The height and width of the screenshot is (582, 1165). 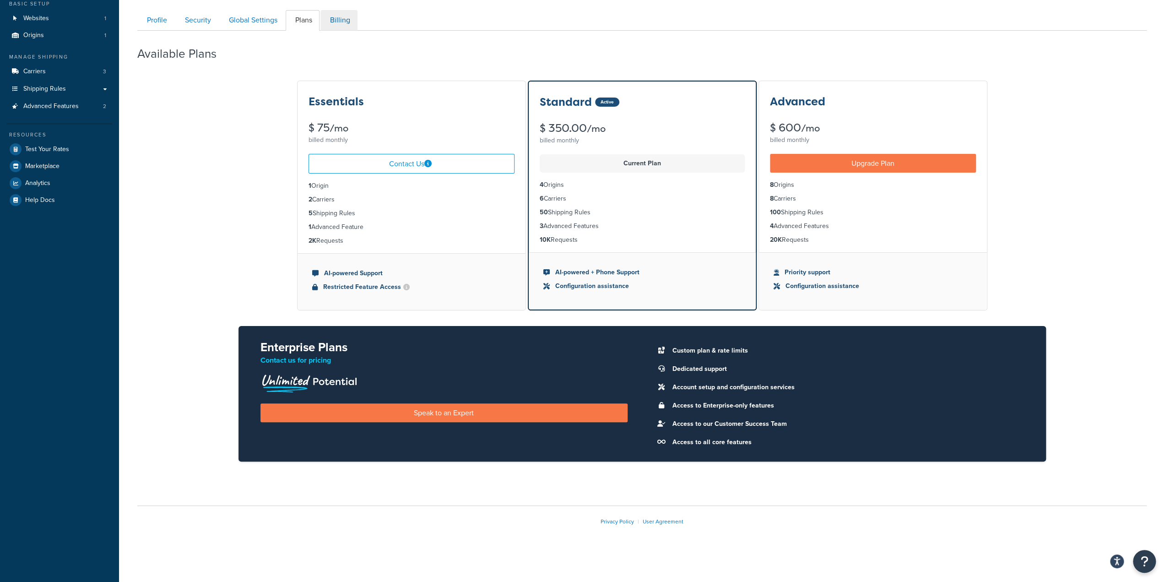 I want to click on span: Carriers, so click(x=34, y=71).